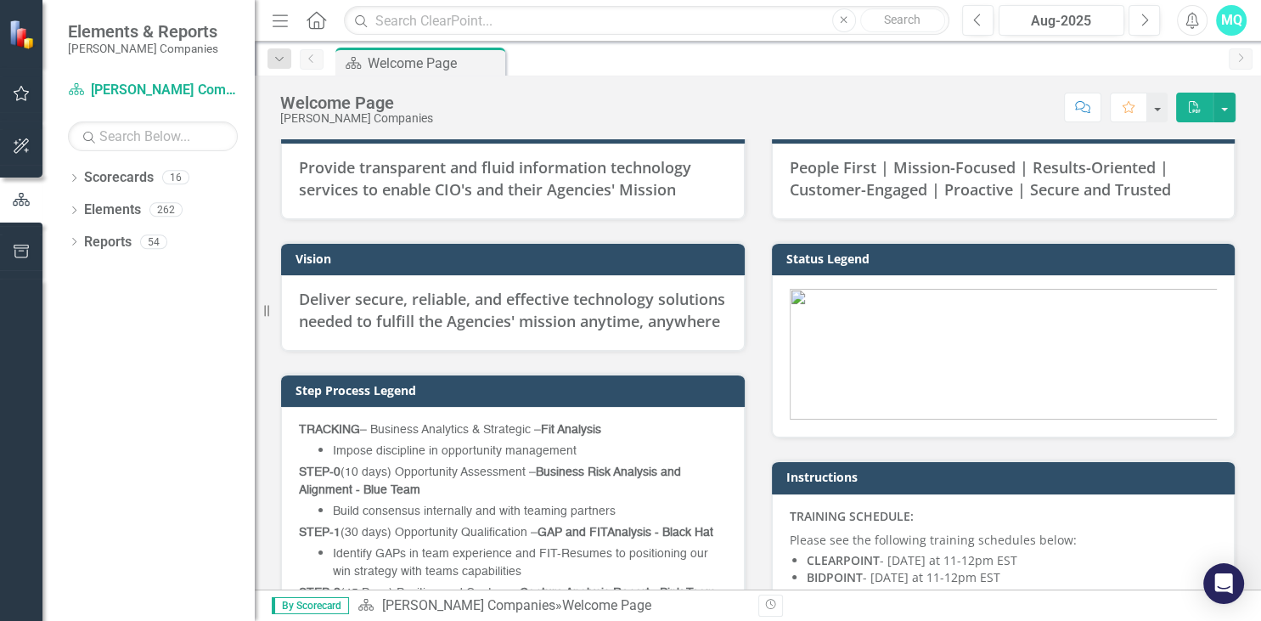  Describe the element at coordinates (980, 178) in the screenshot. I see `span: People First | Mission-Focused | Results-Oriented | Customer-Engaged | Proactive | Secure and Tru...` at that location.